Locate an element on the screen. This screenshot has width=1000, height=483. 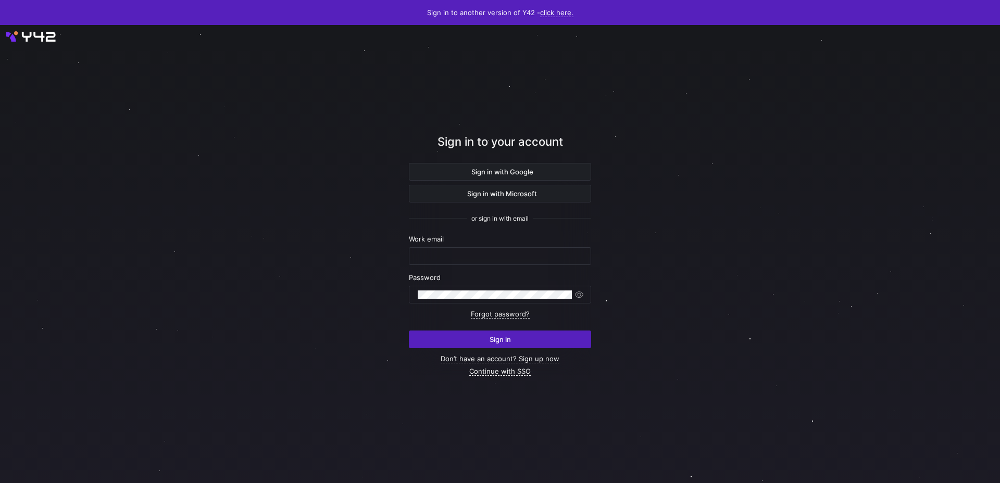
span: Sign in with Microsoft is located at coordinates (500, 194).